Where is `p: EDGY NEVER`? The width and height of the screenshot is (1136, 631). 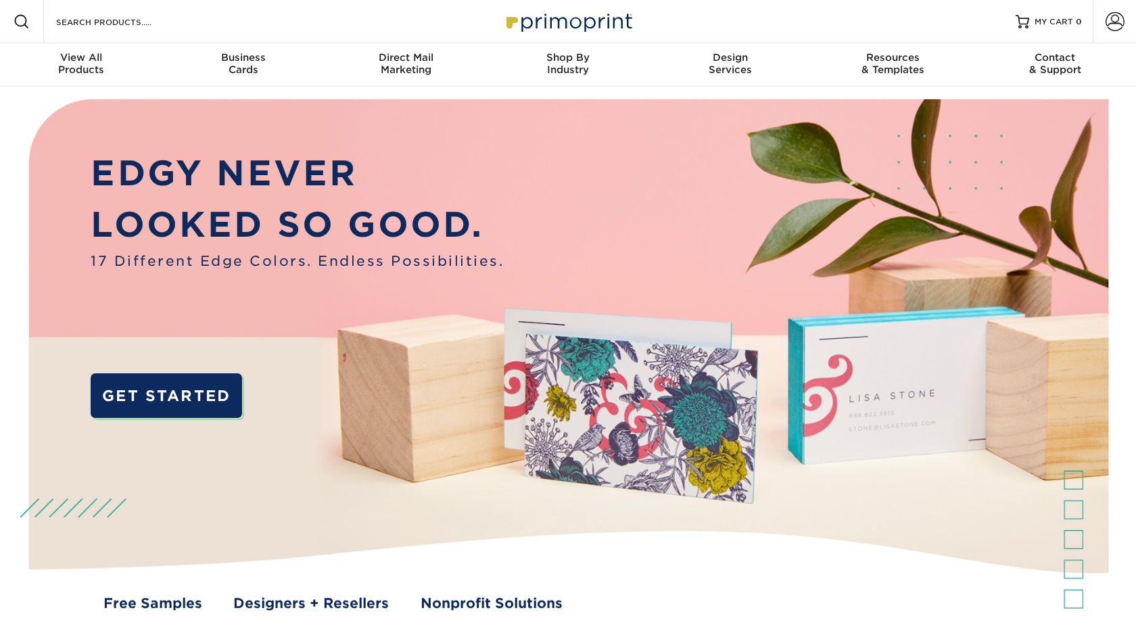 p: EDGY NEVER is located at coordinates (297, 174).